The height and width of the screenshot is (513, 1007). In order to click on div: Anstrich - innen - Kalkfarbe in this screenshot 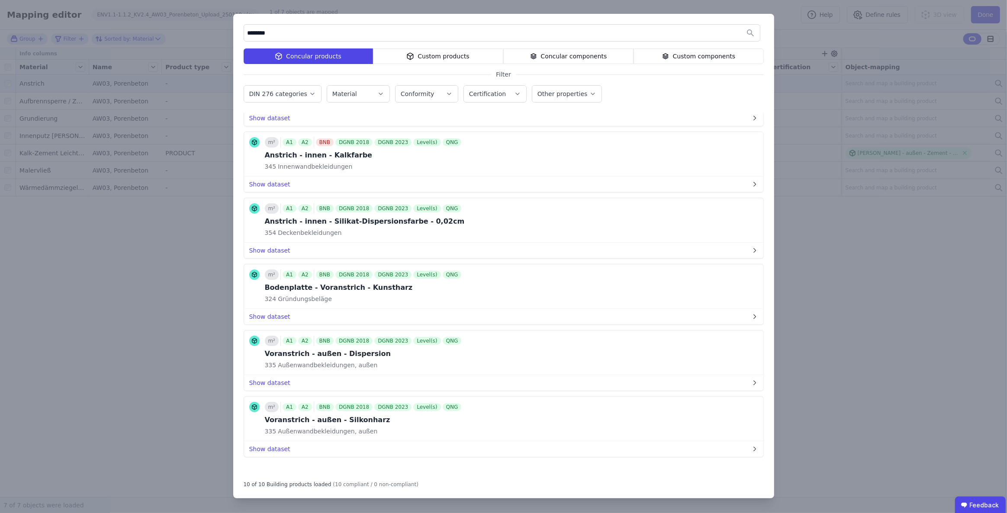, I will do `click(364, 155)`.